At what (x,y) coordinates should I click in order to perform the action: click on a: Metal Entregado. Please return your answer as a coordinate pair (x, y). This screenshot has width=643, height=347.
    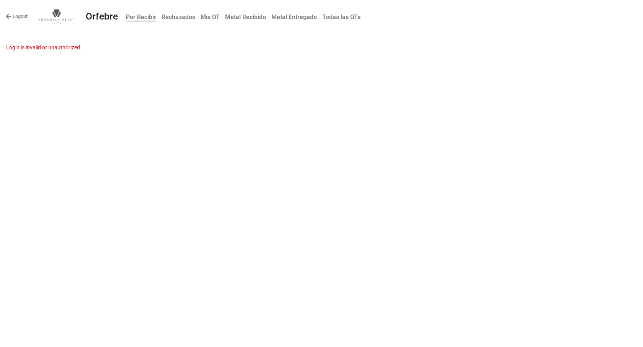
    Looking at the image, I should click on (294, 17).